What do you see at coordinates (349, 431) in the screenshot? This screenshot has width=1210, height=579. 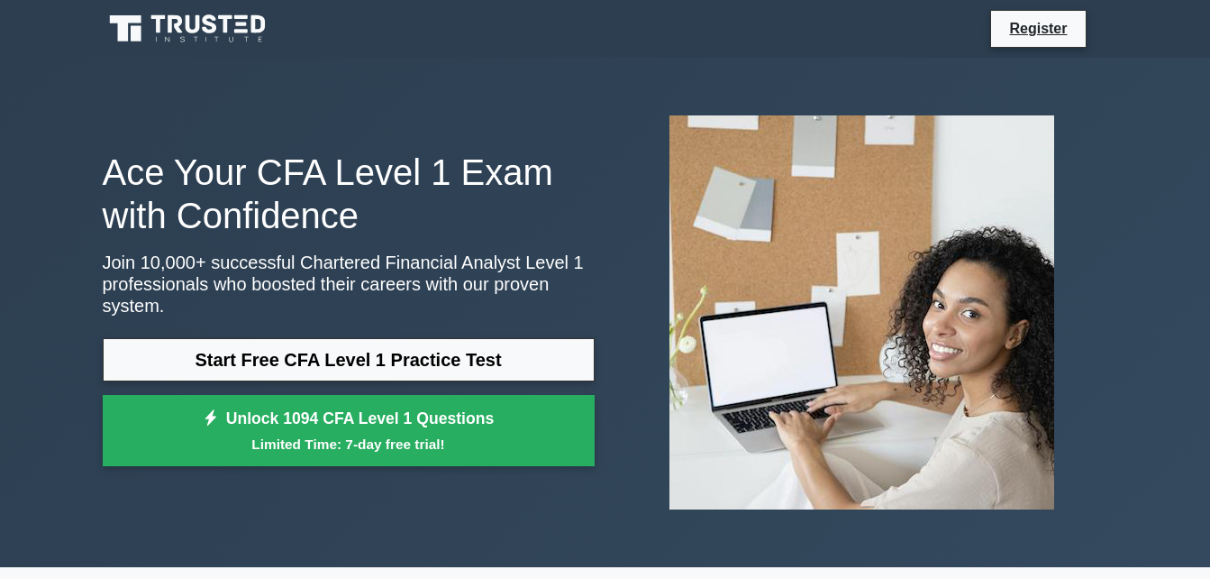 I see `a: Unlock 1094 CFA Level 1 QuestionsLimited Time: 7-day free trial!` at bounding box center [349, 431].